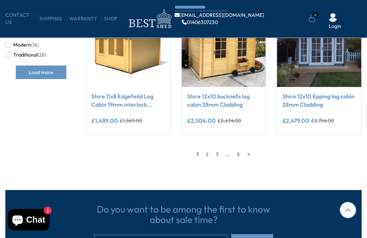 This screenshot has height=238, width=367. What do you see at coordinates (296, 121) in the screenshot?
I see `ins: £2,479.00` at bounding box center [296, 121].